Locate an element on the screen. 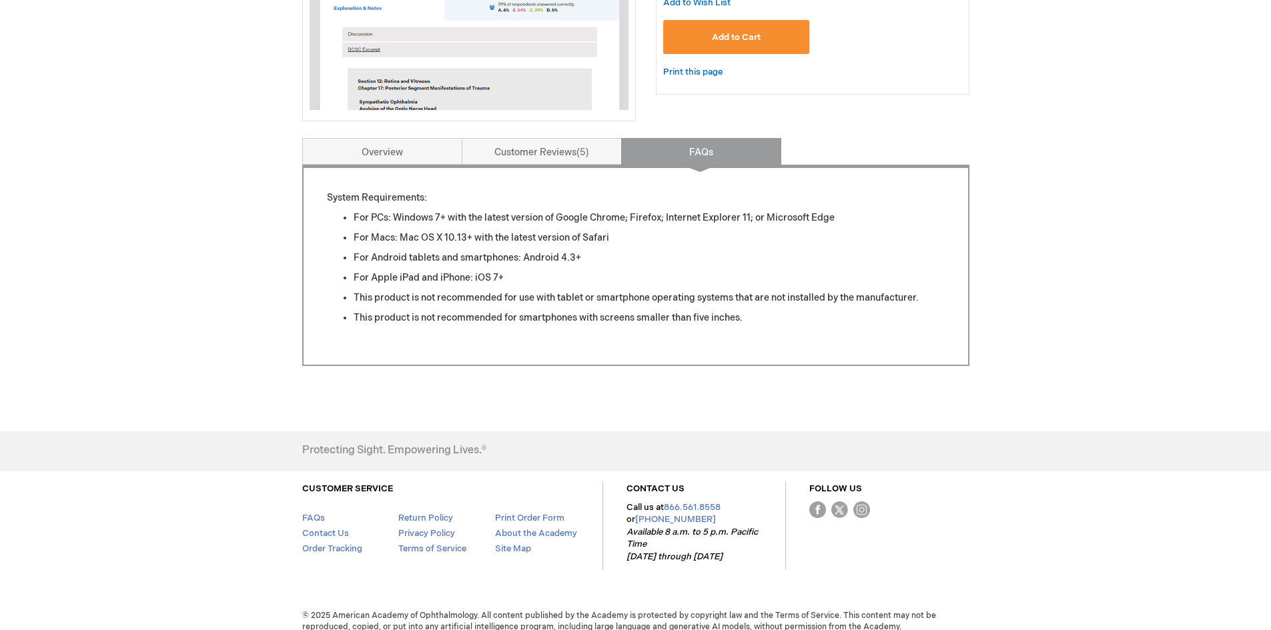 This screenshot has width=1271, height=630. span: Add to Cart is located at coordinates (736, 37).